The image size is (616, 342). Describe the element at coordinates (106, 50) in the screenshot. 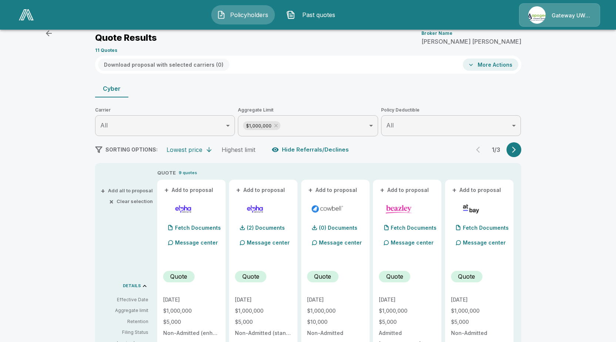

I see `p: 11 Quotes` at that location.